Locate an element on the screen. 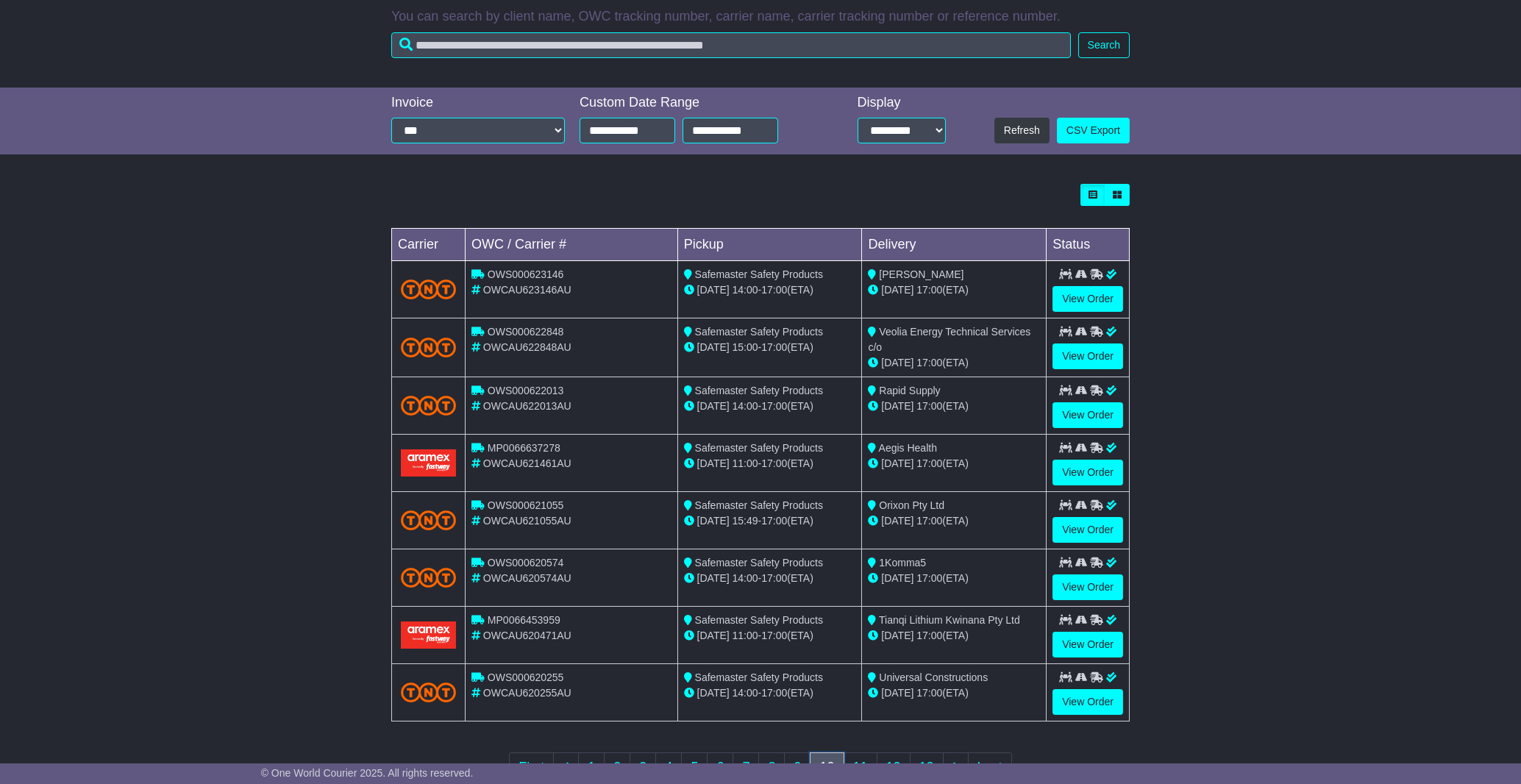 Image resolution: width=1521 pixels, height=784 pixels. span: OWS000620255 is located at coordinates (525, 677).